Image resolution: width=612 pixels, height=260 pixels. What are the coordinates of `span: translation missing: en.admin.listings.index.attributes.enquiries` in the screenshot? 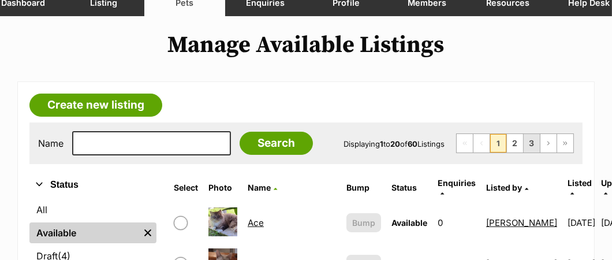 It's located at (456, 182).